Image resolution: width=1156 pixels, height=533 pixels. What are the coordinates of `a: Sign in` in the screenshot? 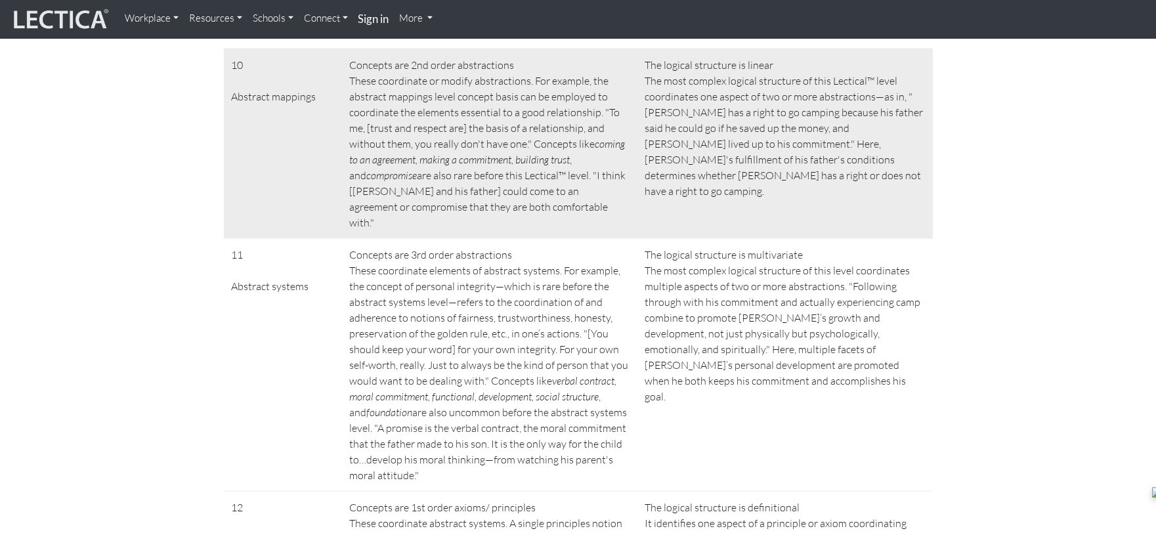 It's located at (374, 19).